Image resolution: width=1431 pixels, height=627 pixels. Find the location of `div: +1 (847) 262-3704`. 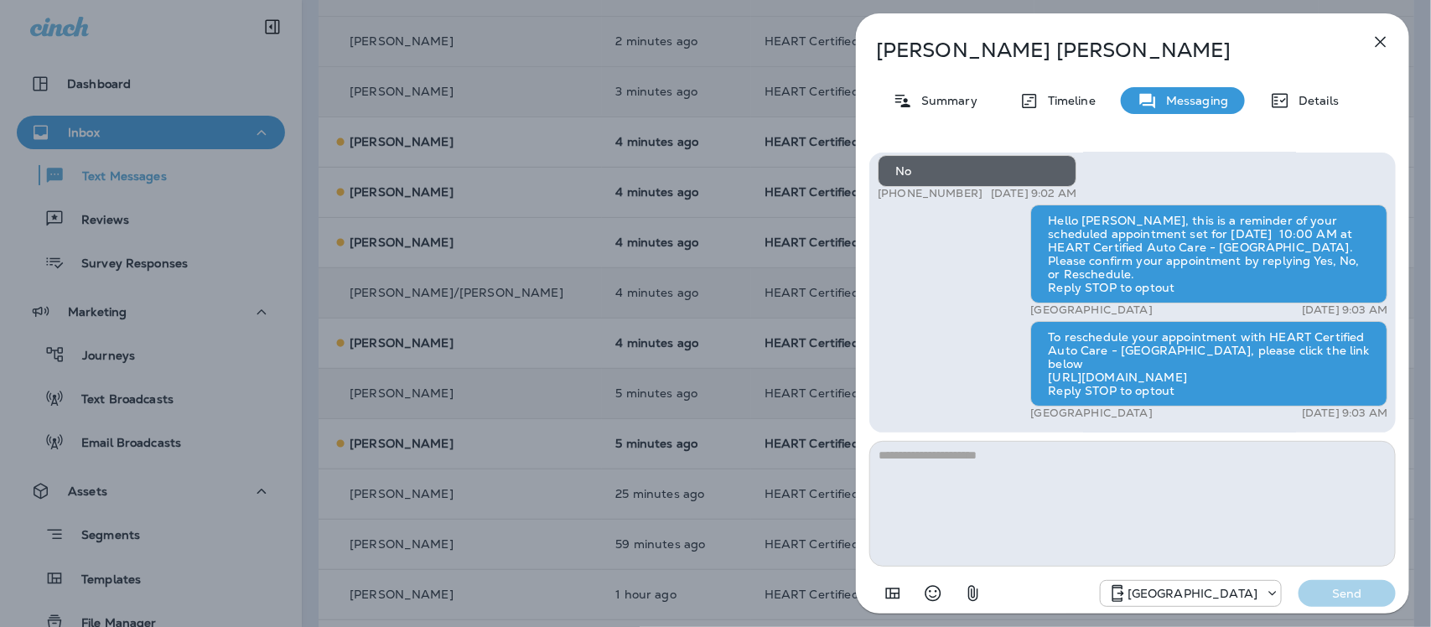

div: +1 (847) 262-3704 is located at coordinates (1191, 594).